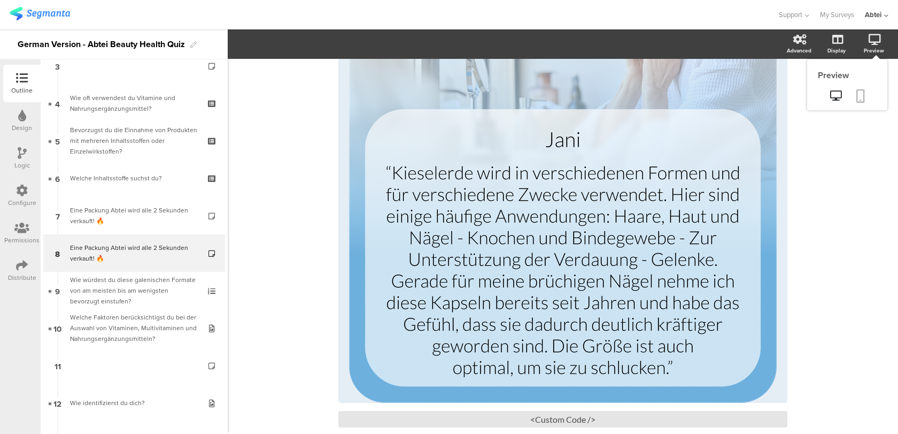  What do you see at coordinates (101, 44) in the screenshot?
I see `div: German Version - Abtei Beauty Health Quiz` at bounding box center [101, 44].